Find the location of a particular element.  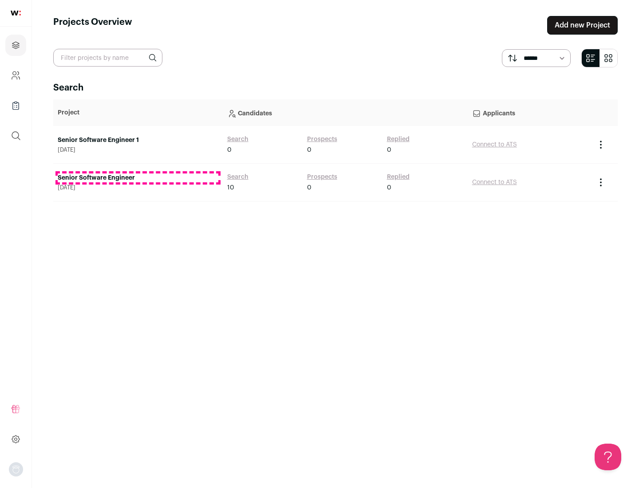

a: Projects is located at coordinates (16, 45).